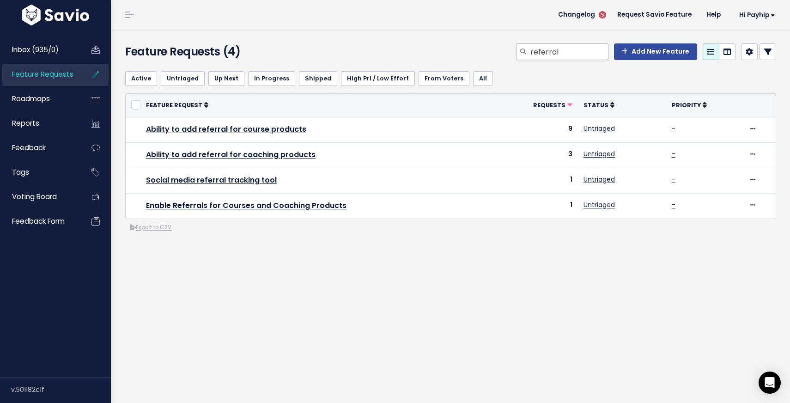 This screenshot has height=403, width=790. What do you see at coordinates (231, 154) in the screenshot?
I see `a: Ability to add referral for coaching products` at bounding box center [231, 154].